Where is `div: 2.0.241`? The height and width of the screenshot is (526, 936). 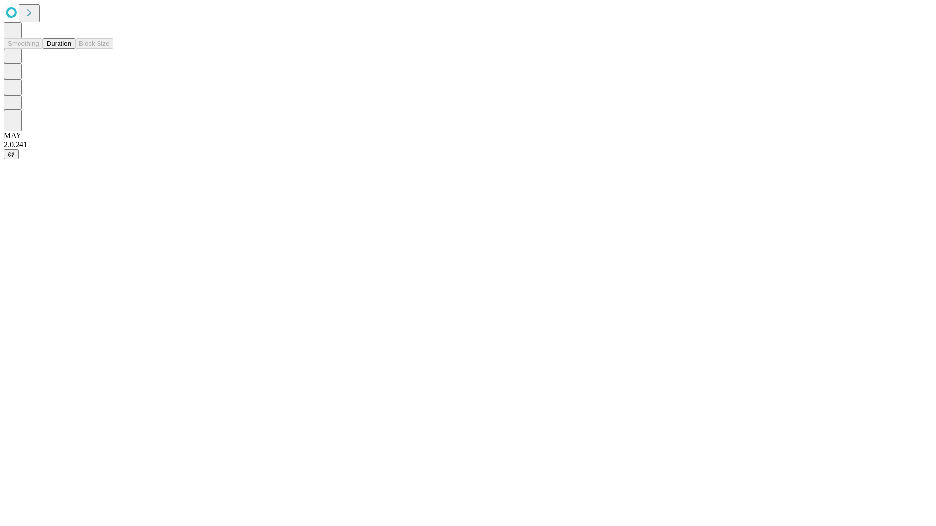 div: 2.0.241 is located at coordinates (468, 145).